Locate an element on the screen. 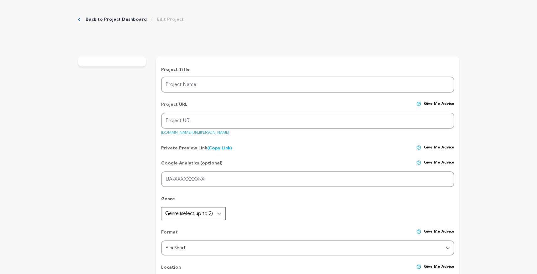 The width and height of the screenshot is (537, 274). a: Back to Project Dashboard is located at coordinates (116, 19).